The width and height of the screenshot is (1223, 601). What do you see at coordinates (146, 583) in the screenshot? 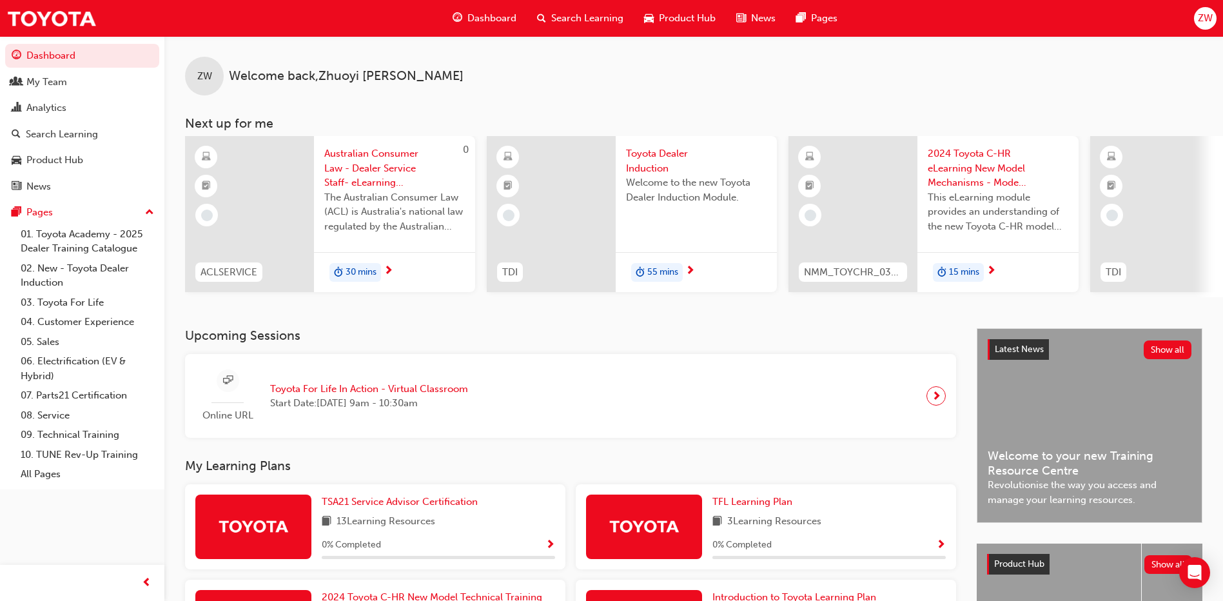
I see `span: prev-icon` at bounding box center [146, 583].